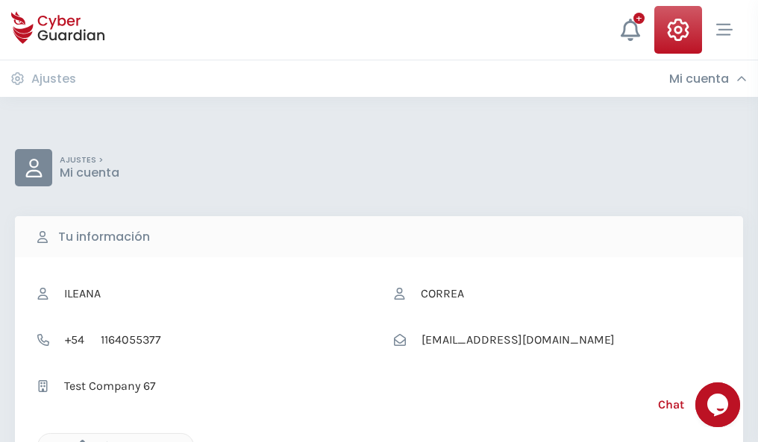 This screenshot has width=758, height=442. What do you see at coordinates (90, 160) in the screenshot?
I see `p: AJUSTES >` at bounding box center [90, 160].